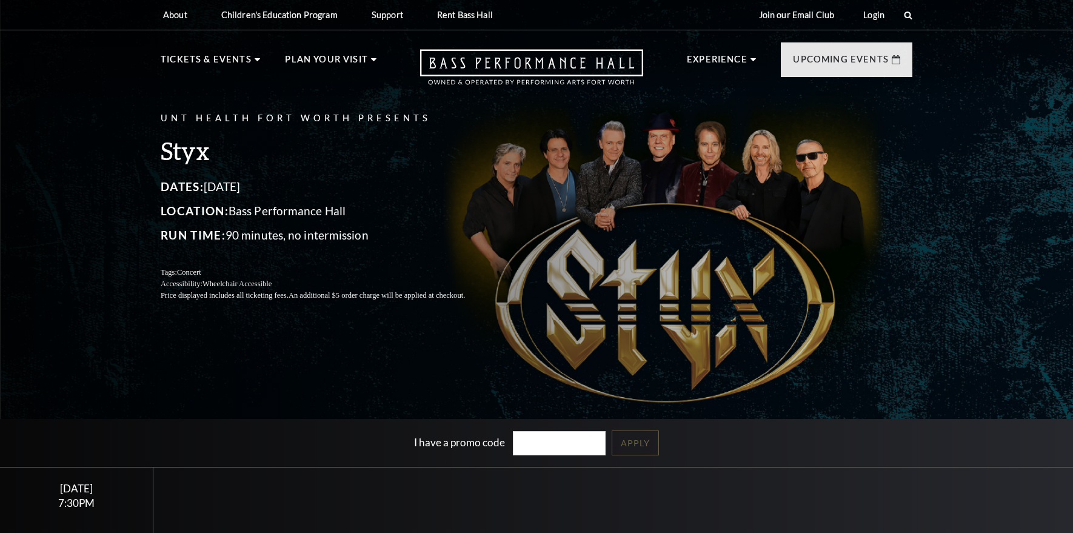 The width and height of the screenshot is (1073, 533). What do you see at coordinates (327, 150) in the screenshot?
I see `h3: Styx` at bounding box center [327, 150].